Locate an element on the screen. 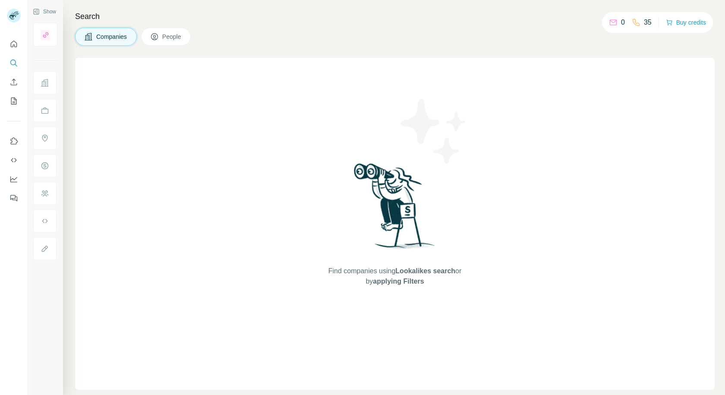 This screenshot has width=725, height=395. button: Enrich CSV is located at coordinates (14, 82).